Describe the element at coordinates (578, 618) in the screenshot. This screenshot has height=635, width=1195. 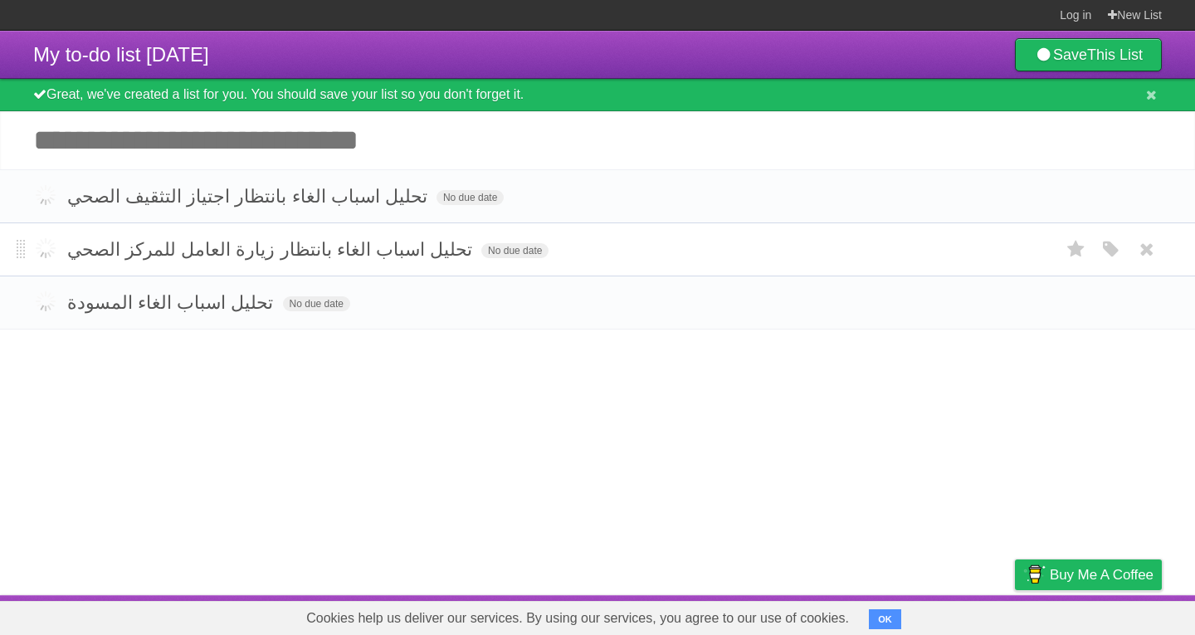
I see `span: Cookies help us deliver our services. By using our services, you agree to our use of cookies.` at that location.